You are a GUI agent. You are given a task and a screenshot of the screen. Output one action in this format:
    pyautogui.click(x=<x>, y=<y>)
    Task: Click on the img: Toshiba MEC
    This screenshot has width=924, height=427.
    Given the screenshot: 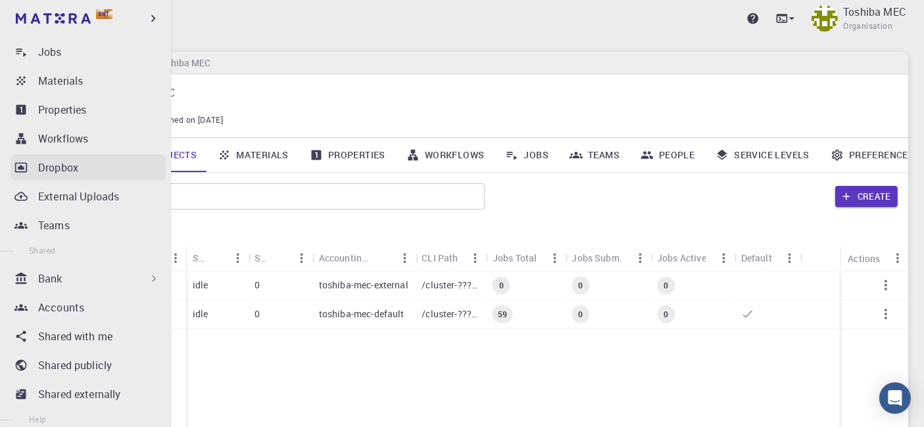 What is the action you would take?
    pyautogui.click(x=825, y=18)
    